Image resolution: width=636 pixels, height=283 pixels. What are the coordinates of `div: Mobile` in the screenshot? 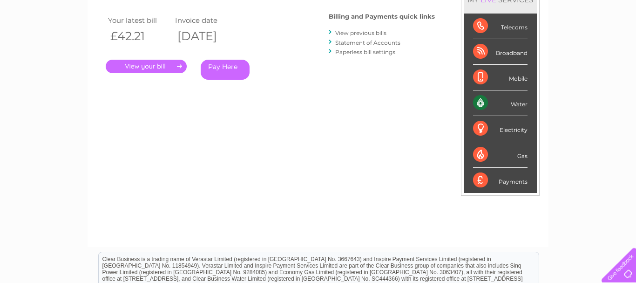 It's located at (500, 77).